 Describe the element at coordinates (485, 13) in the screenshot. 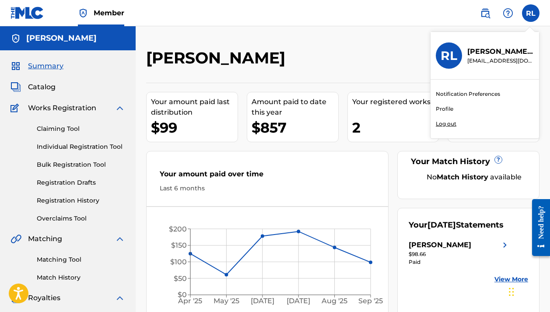

I see `a: Public Search` at that location.